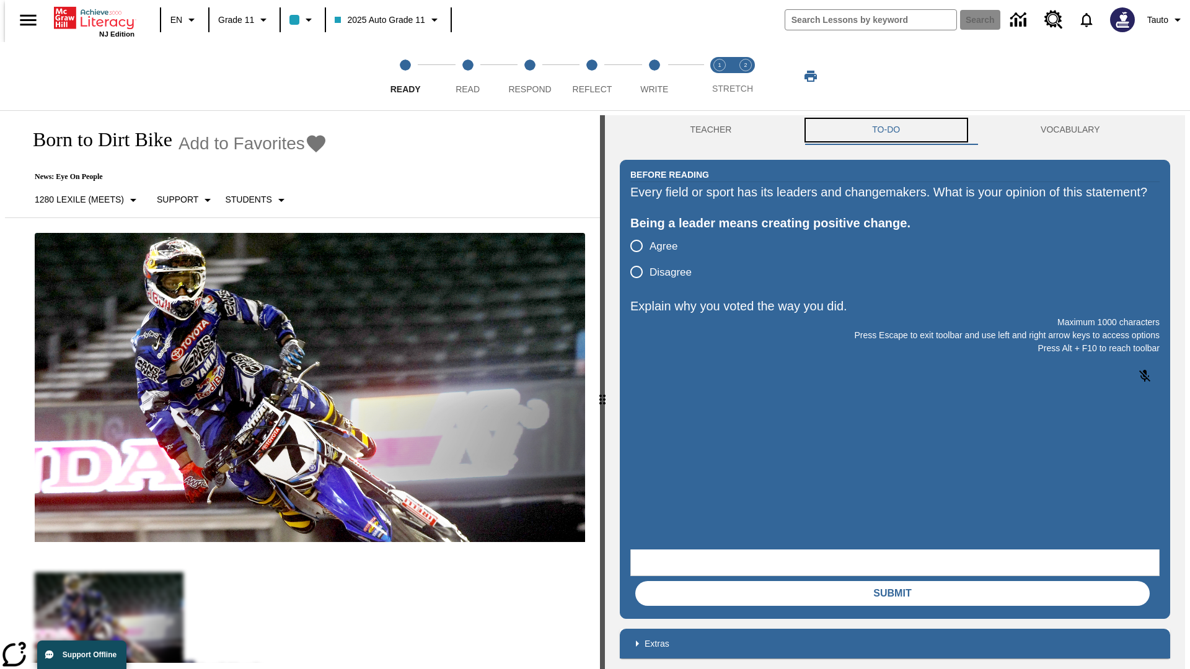 The width and height of the screenshot is (1190, 669). What do you see at coordinates (186, 200) in the screenshot?
I see `button: Scaffolds, Support` at bounding box center [186, 200].